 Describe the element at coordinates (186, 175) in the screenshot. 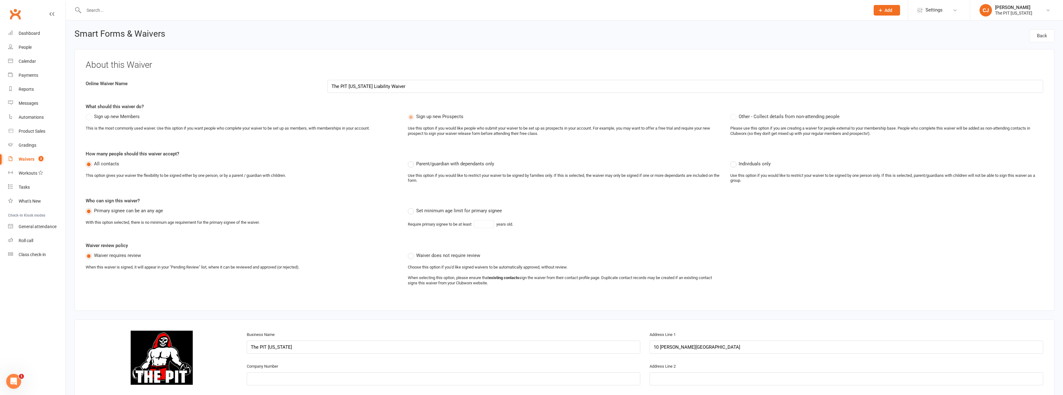

I see `div: This option gives your waiver the flexibility to be signed either by one person, or by a parent /...` at that location.